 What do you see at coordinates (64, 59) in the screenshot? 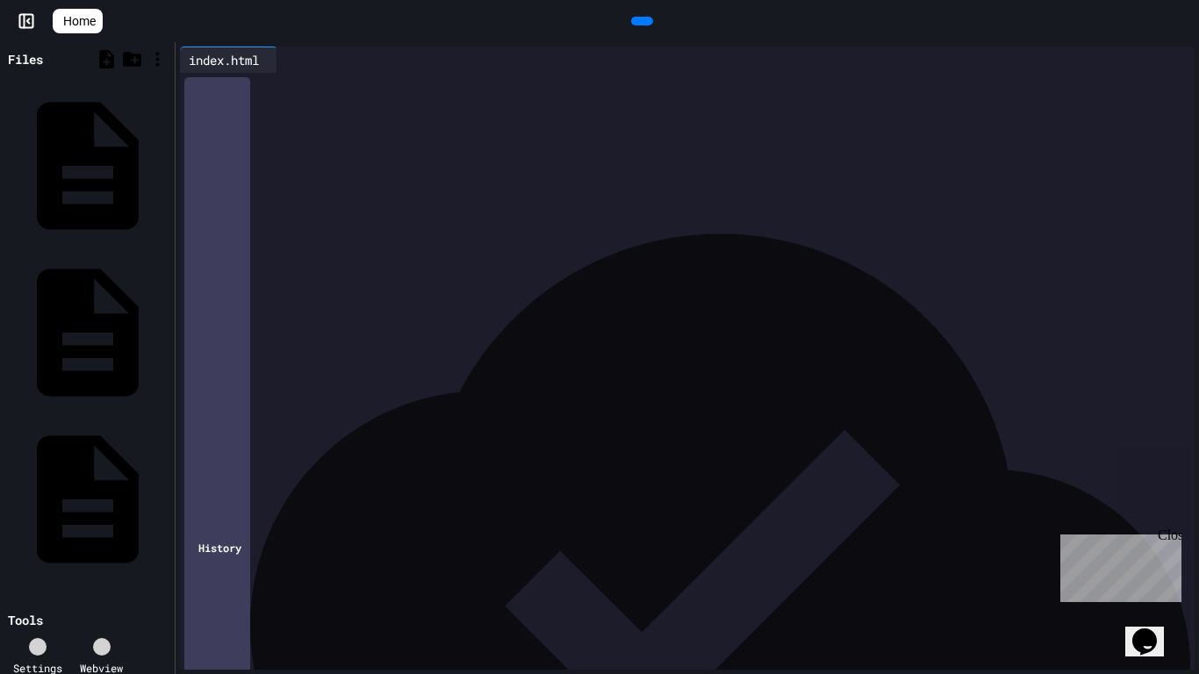
I see `div: Chat with us now!Close` at bounding box center [64, 59].